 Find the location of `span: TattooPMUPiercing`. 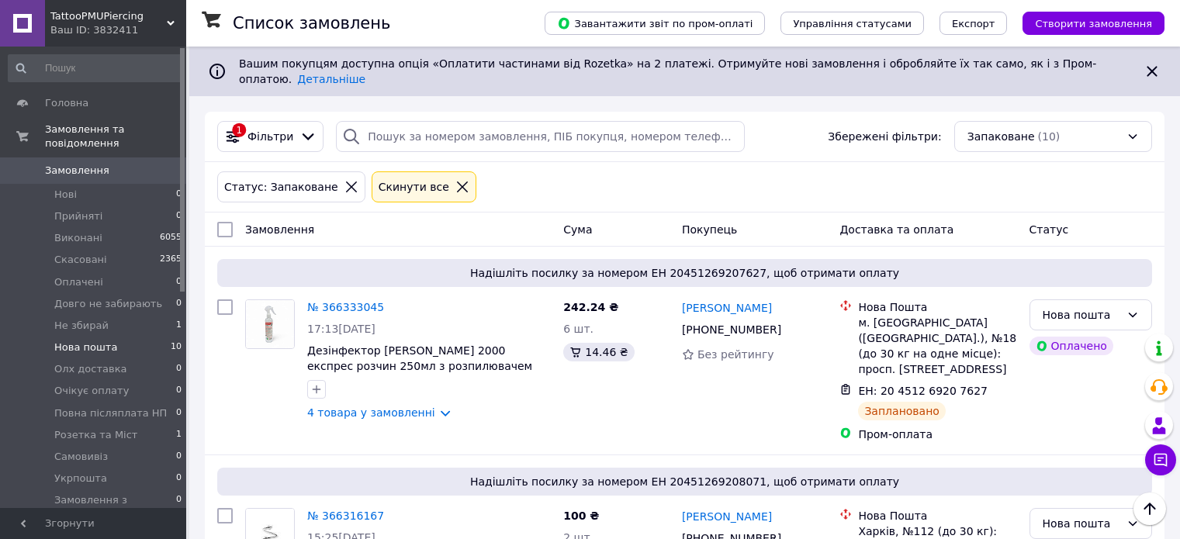

span: TattooPMUPiercing is located at coordinates (109, 16).